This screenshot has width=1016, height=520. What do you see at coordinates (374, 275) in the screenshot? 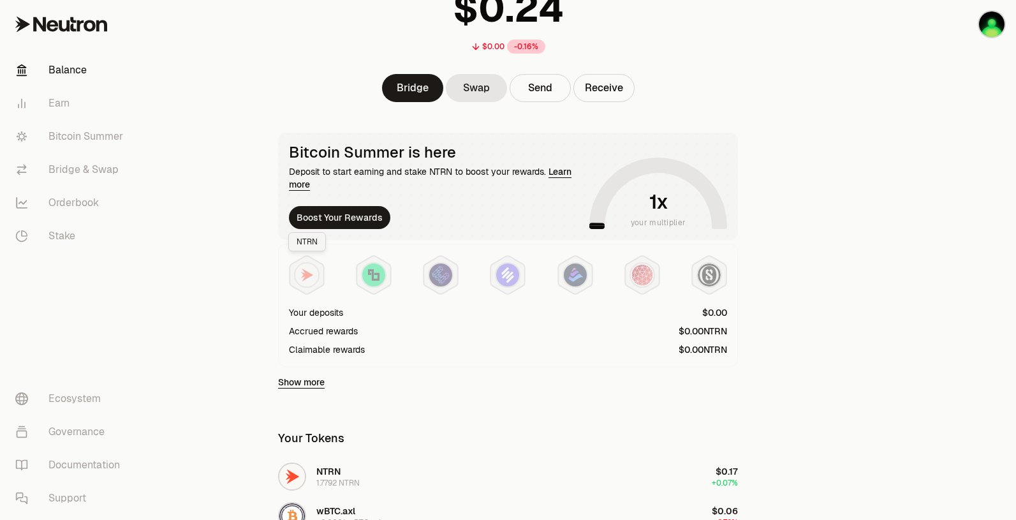
I see `img: Lombard Lux` at bounding box center [374, 275].